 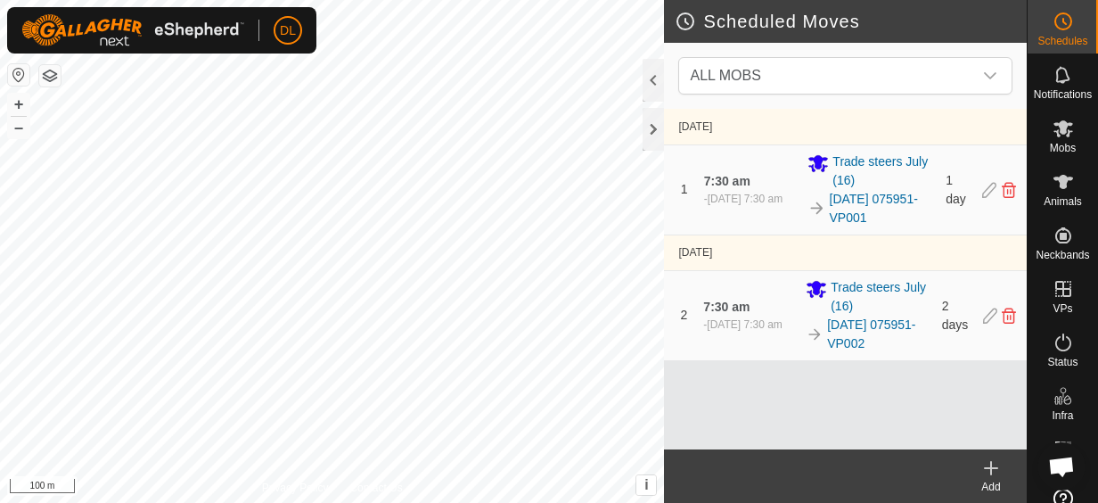 What do you see at coordinates (990, 76) in the screenshot?
I see `div: dropdown trigger` at bounding box center [990, 76].